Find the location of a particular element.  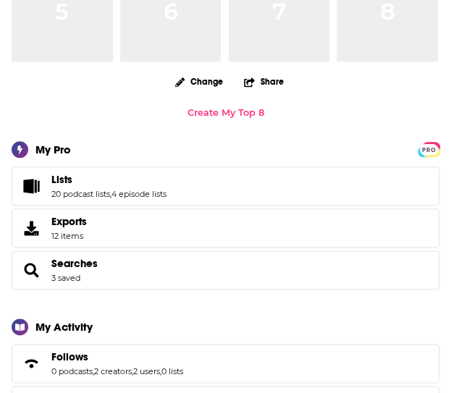

div: My Activity is located at coordinates (64, 326).